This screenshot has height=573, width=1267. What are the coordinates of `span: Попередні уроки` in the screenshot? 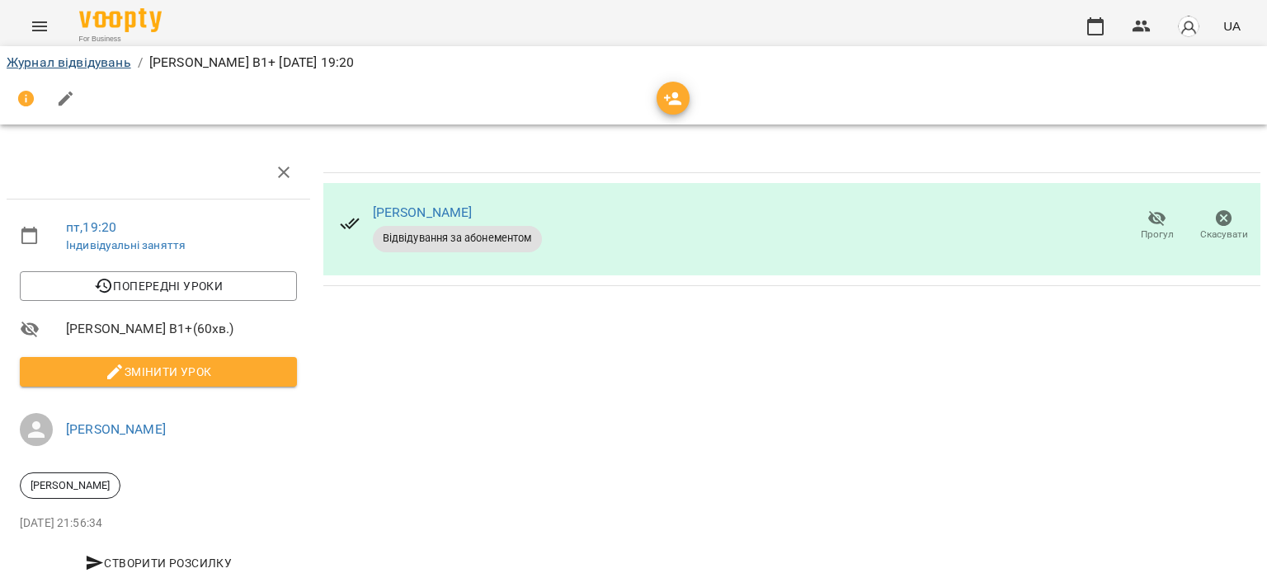 It's located at (158, 286).